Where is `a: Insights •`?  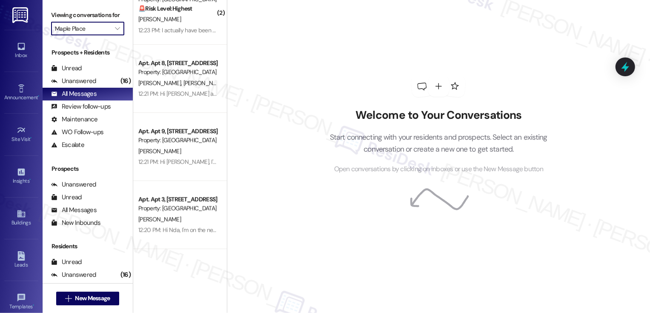 a: Insights • is located at coordinates (21, 176).